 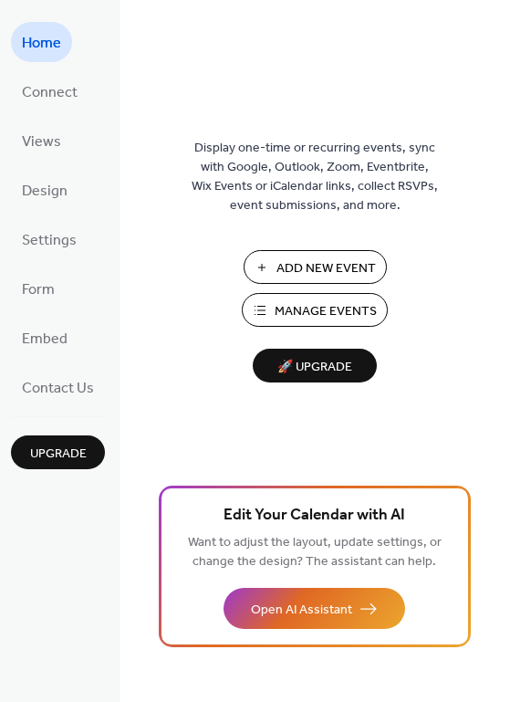 What do you see at coordinates (49, 91) in the screenshot?
I see `a: Connect` at bounding box center [49, 91].